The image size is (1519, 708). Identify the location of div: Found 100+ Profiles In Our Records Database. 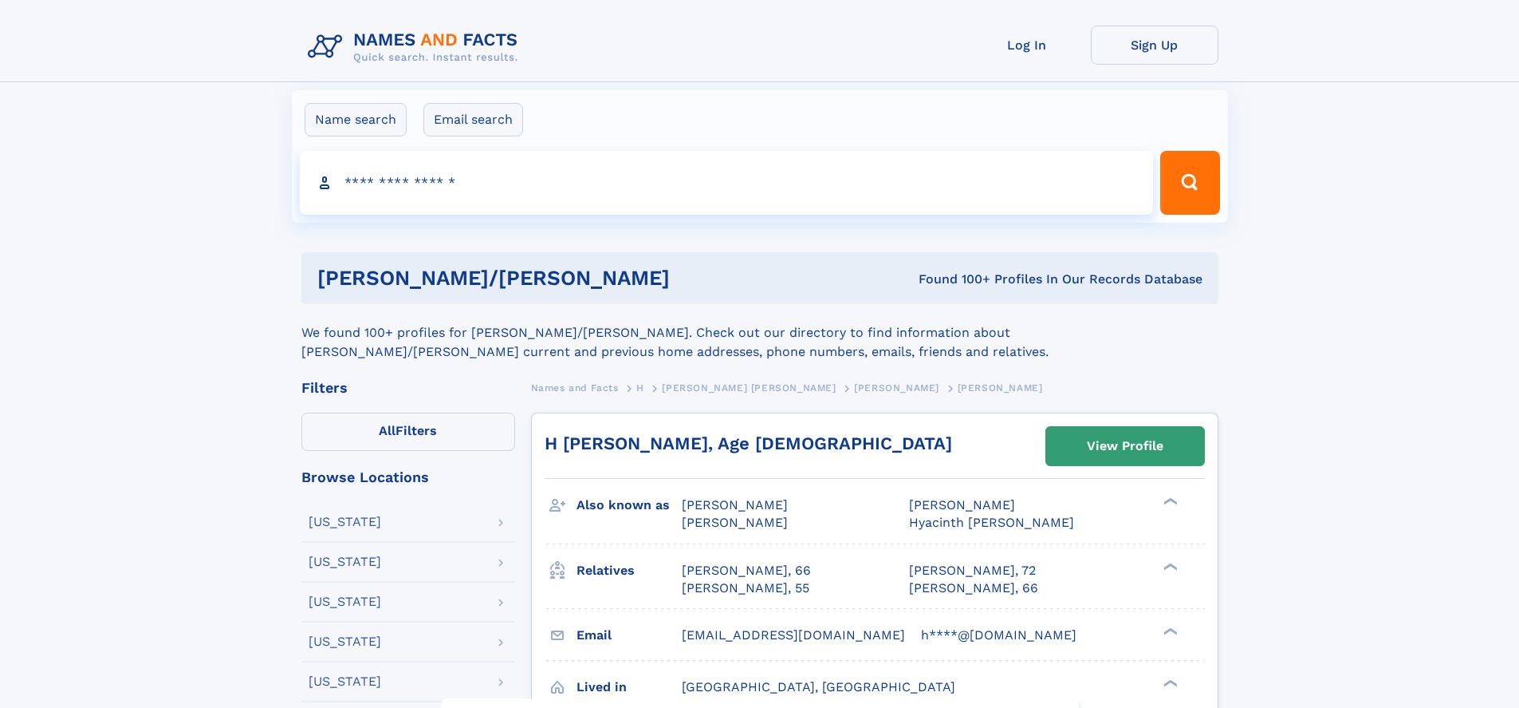
(999, 279).